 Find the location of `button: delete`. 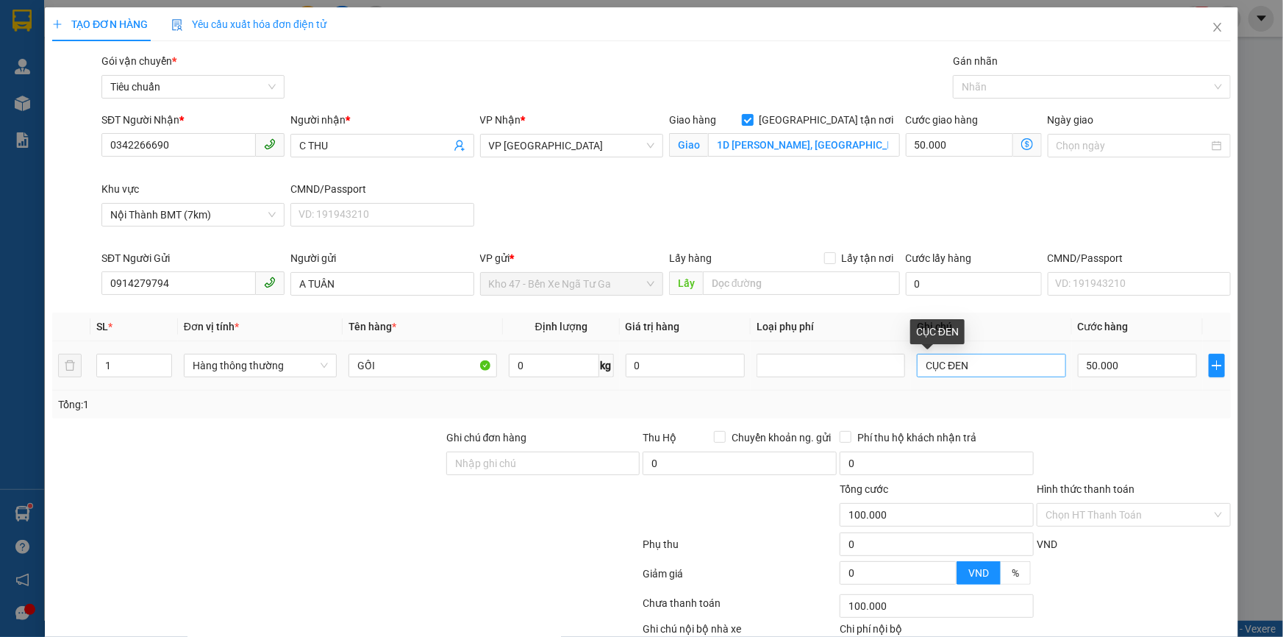

button: delete is located at coordinates (70, 365).